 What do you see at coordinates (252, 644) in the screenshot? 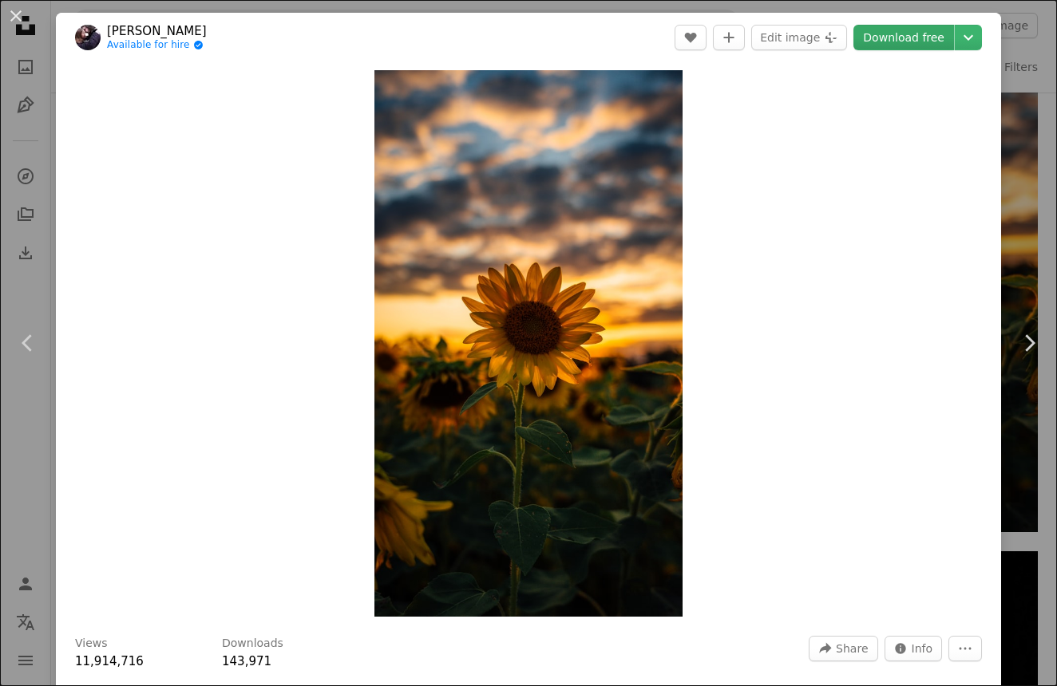
I see `h3: Downloads` at bounding box center [252, 644].